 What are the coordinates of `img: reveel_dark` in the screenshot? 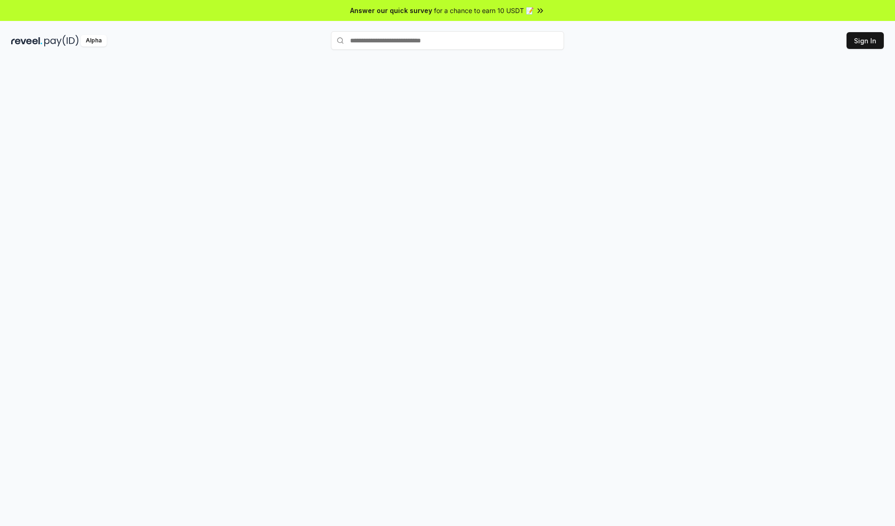 It's located at (27, 41).